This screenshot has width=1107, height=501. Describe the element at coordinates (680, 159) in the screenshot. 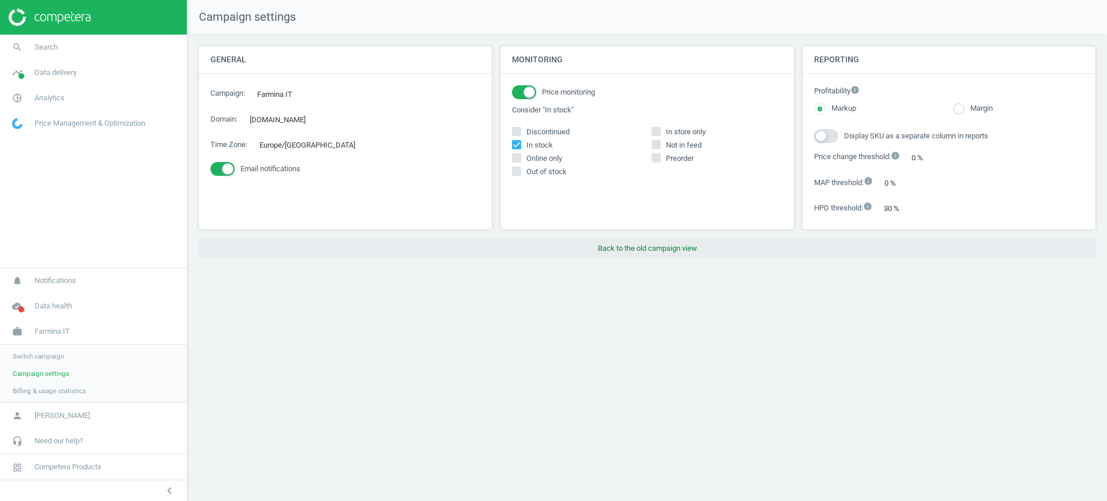

I see `span: Preorder` at that location.